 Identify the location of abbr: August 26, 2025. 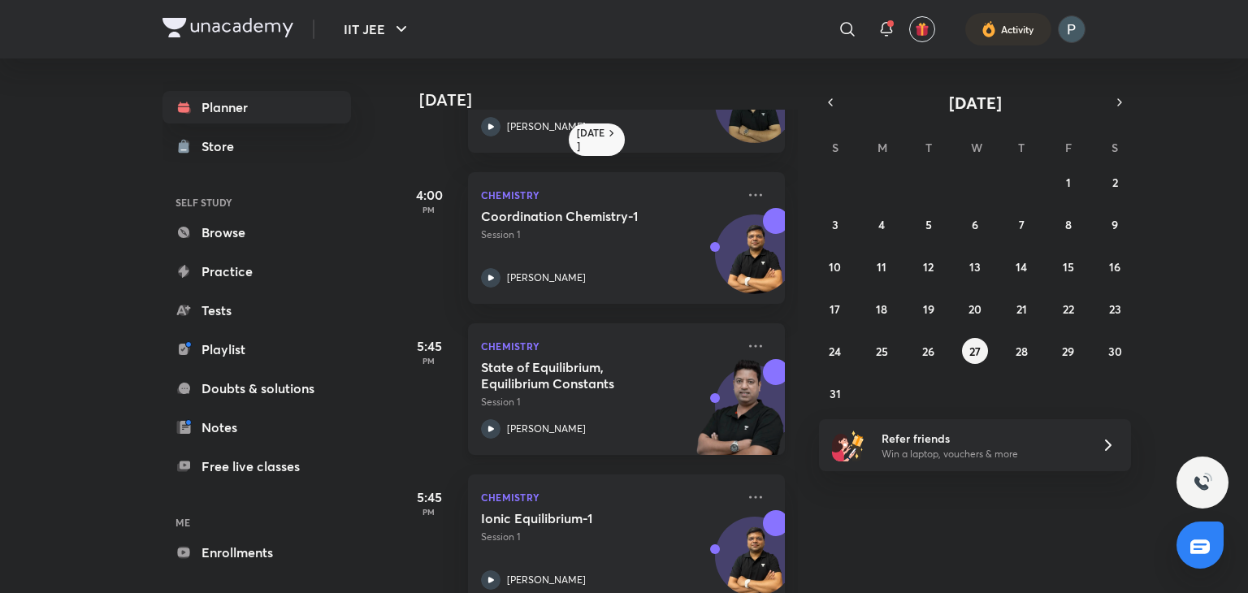
(928, 351).